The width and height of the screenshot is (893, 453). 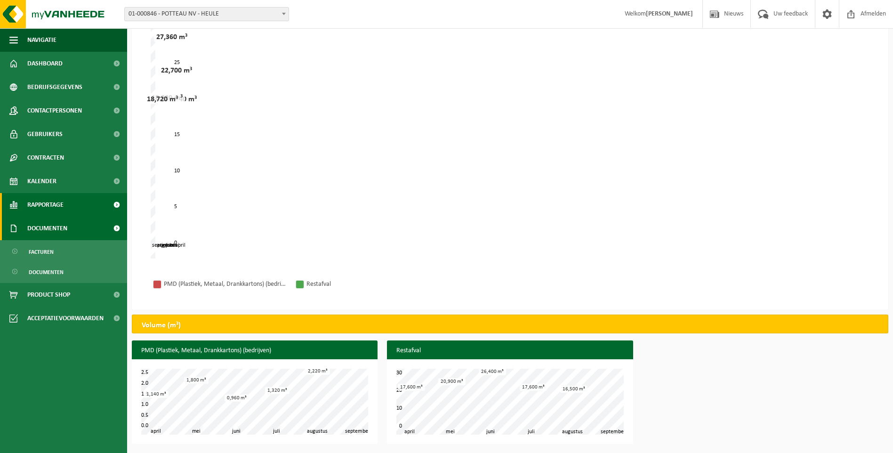 I want to click on div: PMD (Plastiek, Metaal, Drankkartons) (bedrijven), so click(x=225, y=284).